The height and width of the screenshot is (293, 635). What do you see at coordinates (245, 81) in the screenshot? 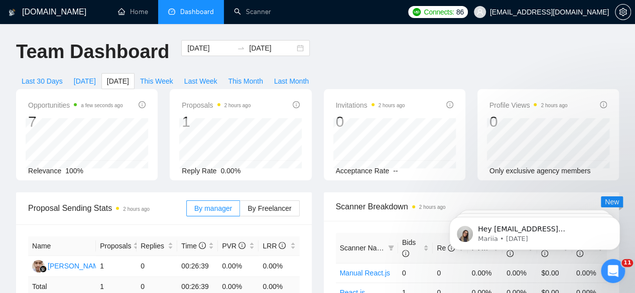
I see `span: This Month` at bounding box center [245, 81].